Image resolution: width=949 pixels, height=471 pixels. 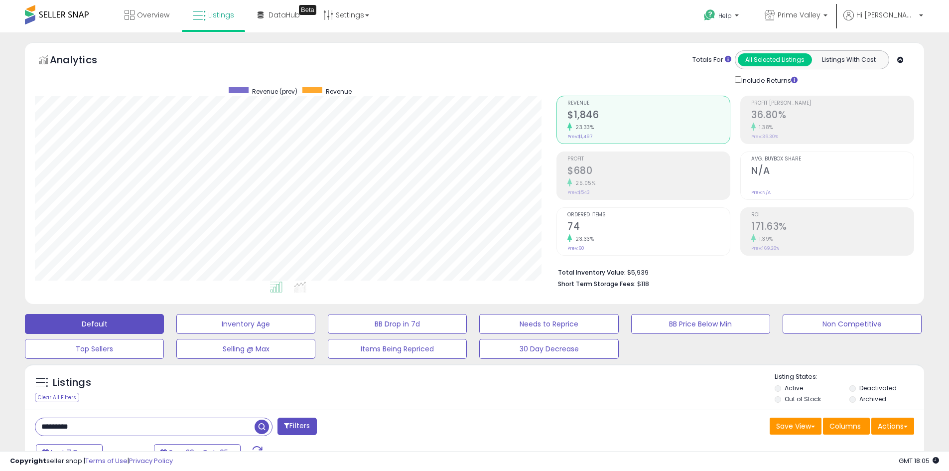 What do you see at coordinates (765, 248) in the screenshot?
I see `small: Prev: 169.28%` at bounding box center [765, 248].